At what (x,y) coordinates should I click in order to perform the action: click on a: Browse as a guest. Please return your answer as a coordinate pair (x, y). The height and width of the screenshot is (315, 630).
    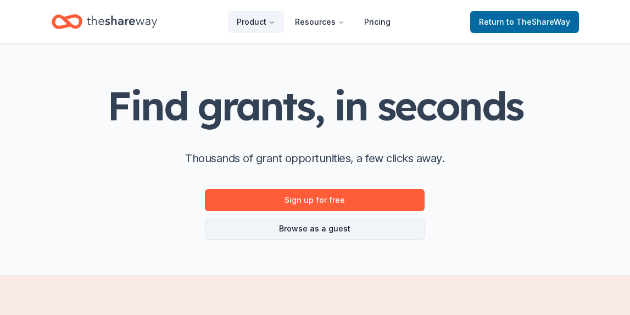
    Looking at the image, I should click on (315, 229).